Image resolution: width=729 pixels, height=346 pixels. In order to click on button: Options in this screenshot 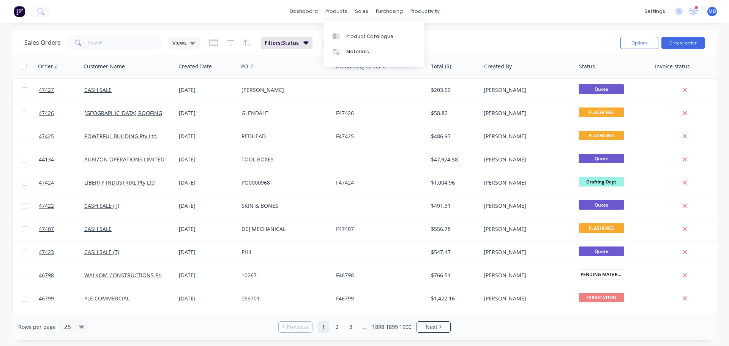, I will do `click(639, 43)`.